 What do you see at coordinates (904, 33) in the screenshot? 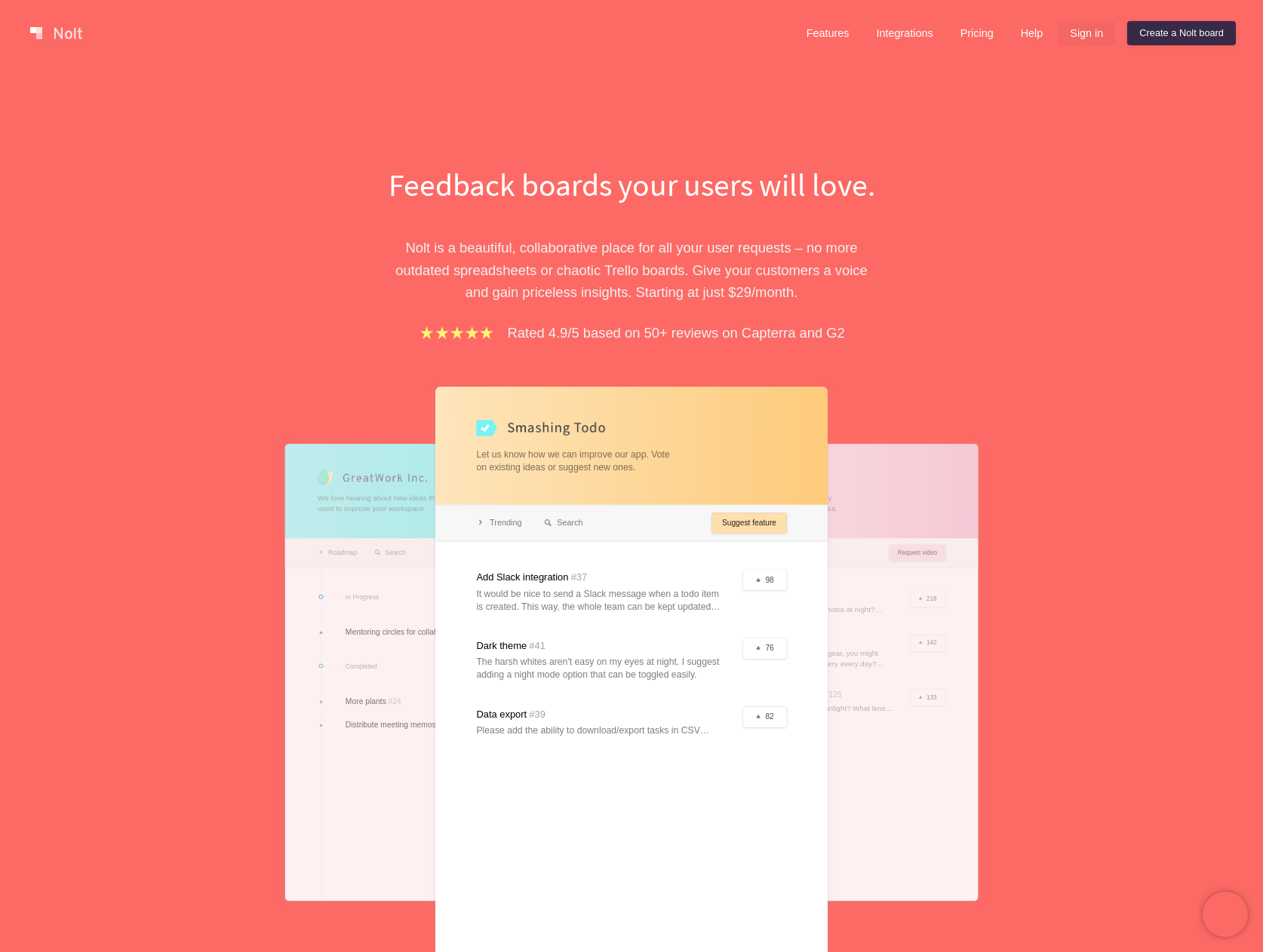
I see `a: Integrations` at bounding box center [904, 33].